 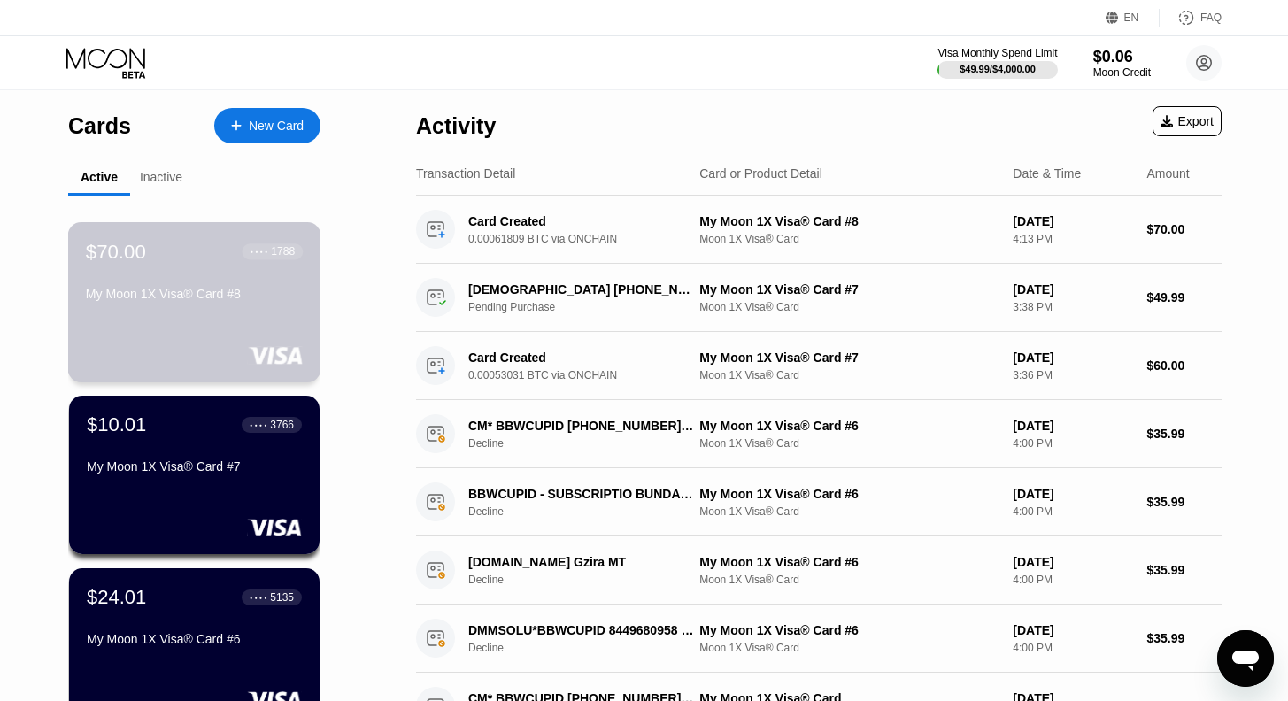 What do you see at coordinates (456, 126) in the screenshot?
I see `div: Activity` at bounding box center [456, 126].